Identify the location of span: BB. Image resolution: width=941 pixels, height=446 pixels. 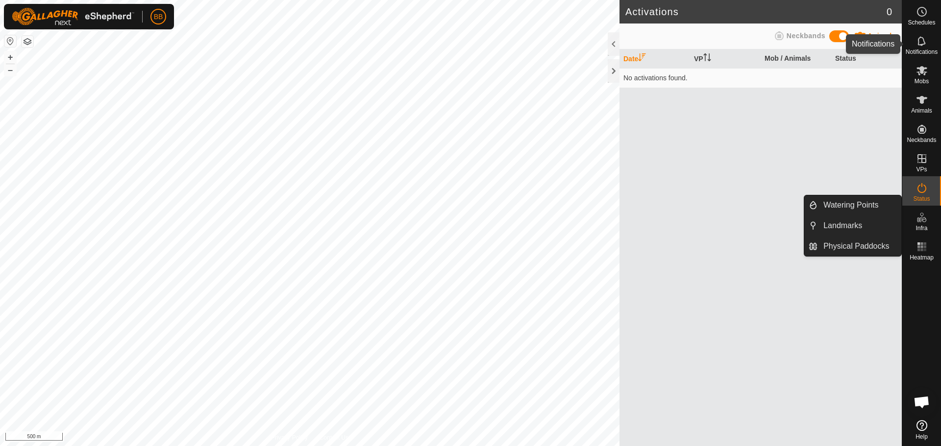
(158, 17).